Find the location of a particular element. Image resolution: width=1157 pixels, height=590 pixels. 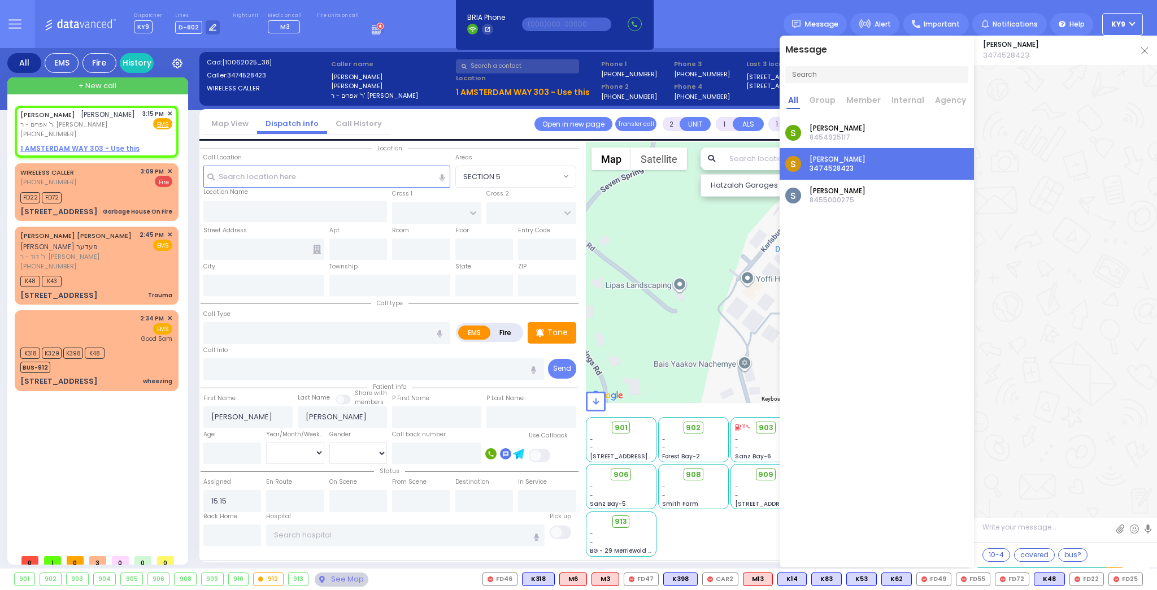

a: Group is located at coordinates (822, 102).